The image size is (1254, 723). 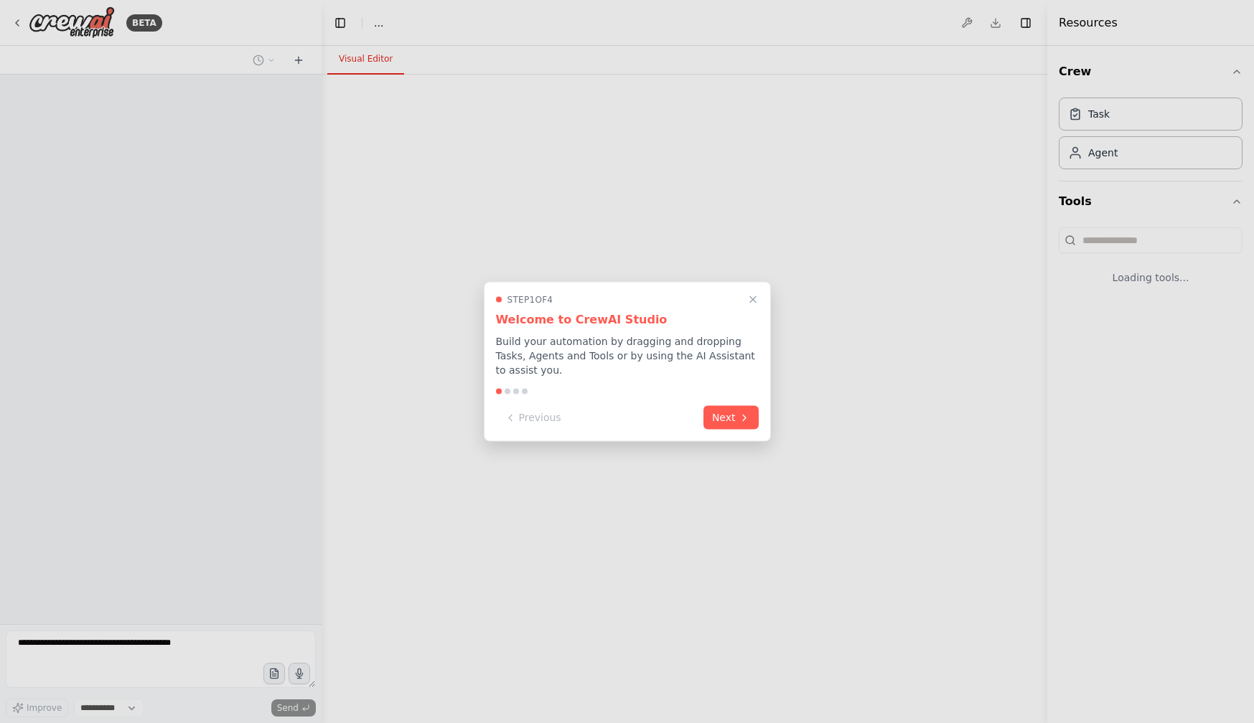 I want to click on p: Build your automation by dragging and dropping Tasks, Agents and Tools or by using the AI Assista..., so click(x=627, y=356).